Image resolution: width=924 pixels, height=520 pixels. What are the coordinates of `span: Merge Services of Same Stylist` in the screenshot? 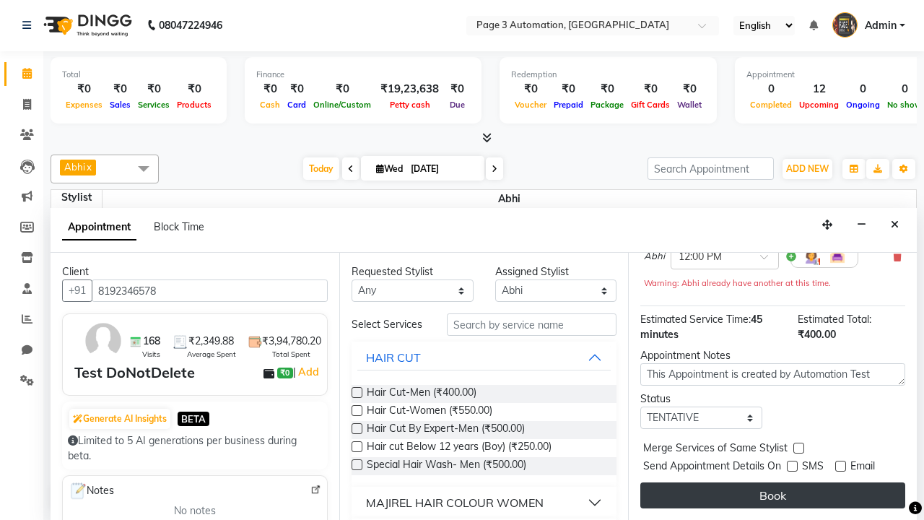 It's located at (715, 449).